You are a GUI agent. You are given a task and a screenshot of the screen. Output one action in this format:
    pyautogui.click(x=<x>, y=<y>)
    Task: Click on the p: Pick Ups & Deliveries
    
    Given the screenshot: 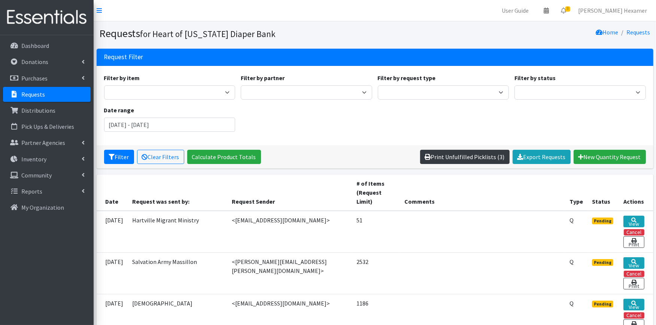 What is the action you would take?
    pyautogui.click(x=48, y=127)
    